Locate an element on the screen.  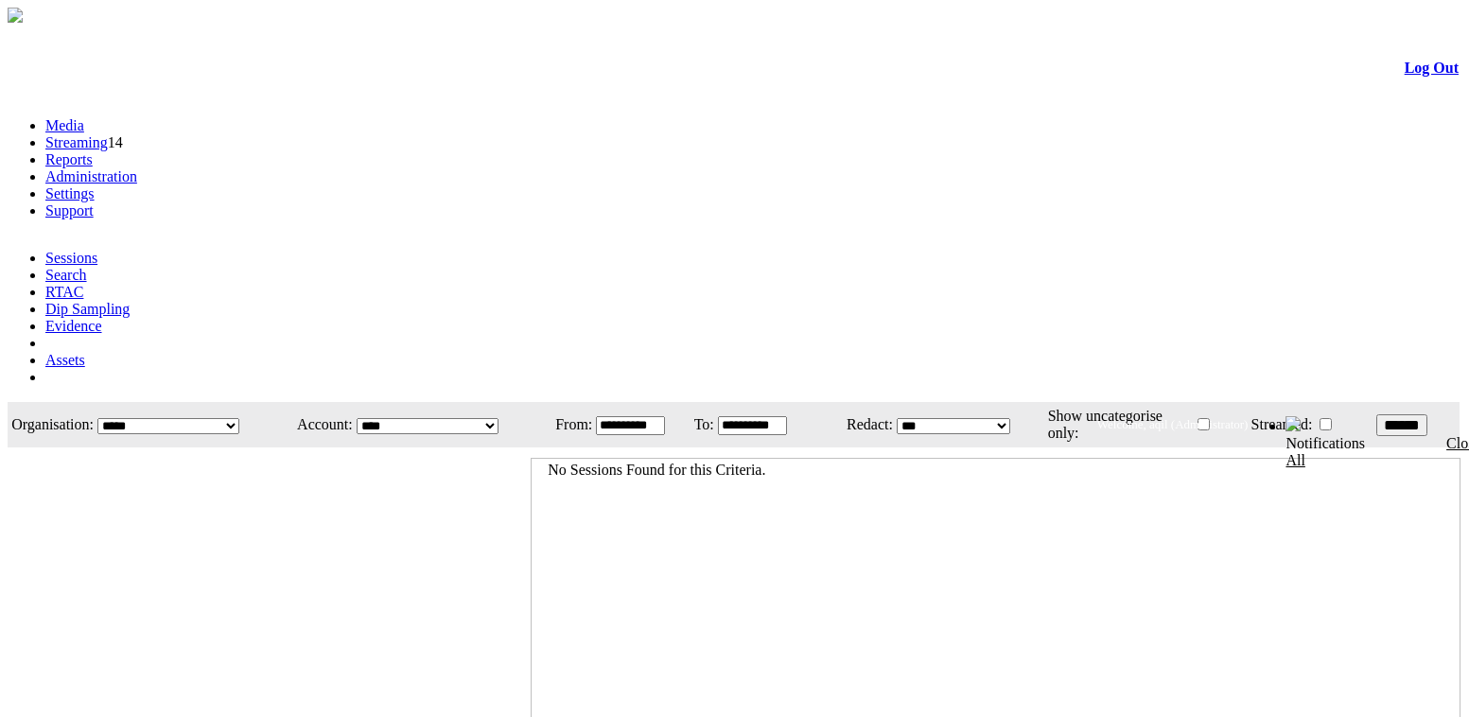
a: Evidence is located at coordinates (74, 325).